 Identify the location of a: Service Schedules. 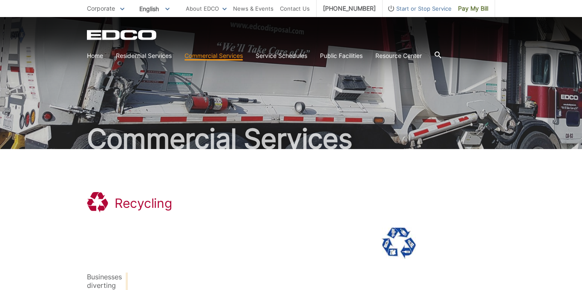
(281, 56).